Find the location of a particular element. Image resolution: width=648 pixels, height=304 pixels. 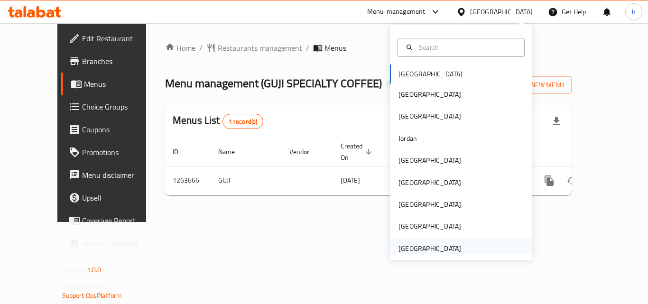

div: Export file is located at coordinates (556, 121).